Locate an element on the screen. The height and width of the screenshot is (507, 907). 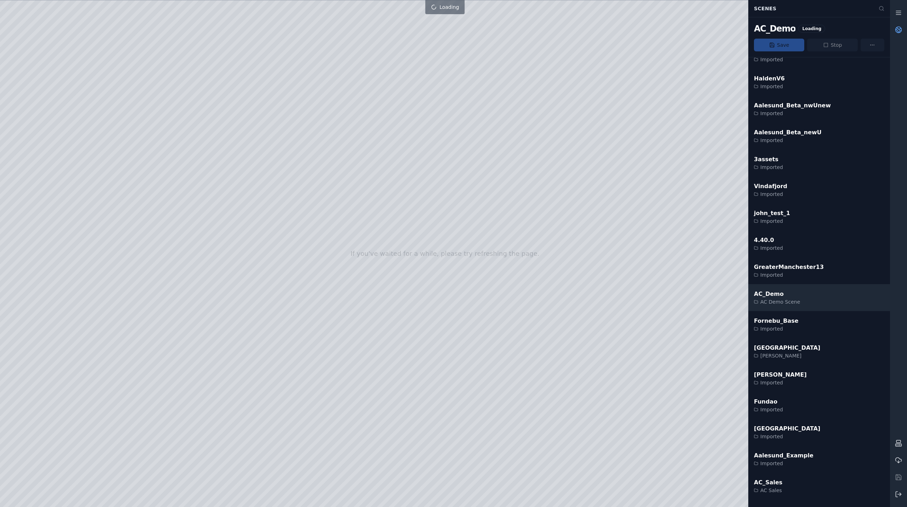
div: Aalesund_Beta_nwUnew is located at coordinates (792, 106).